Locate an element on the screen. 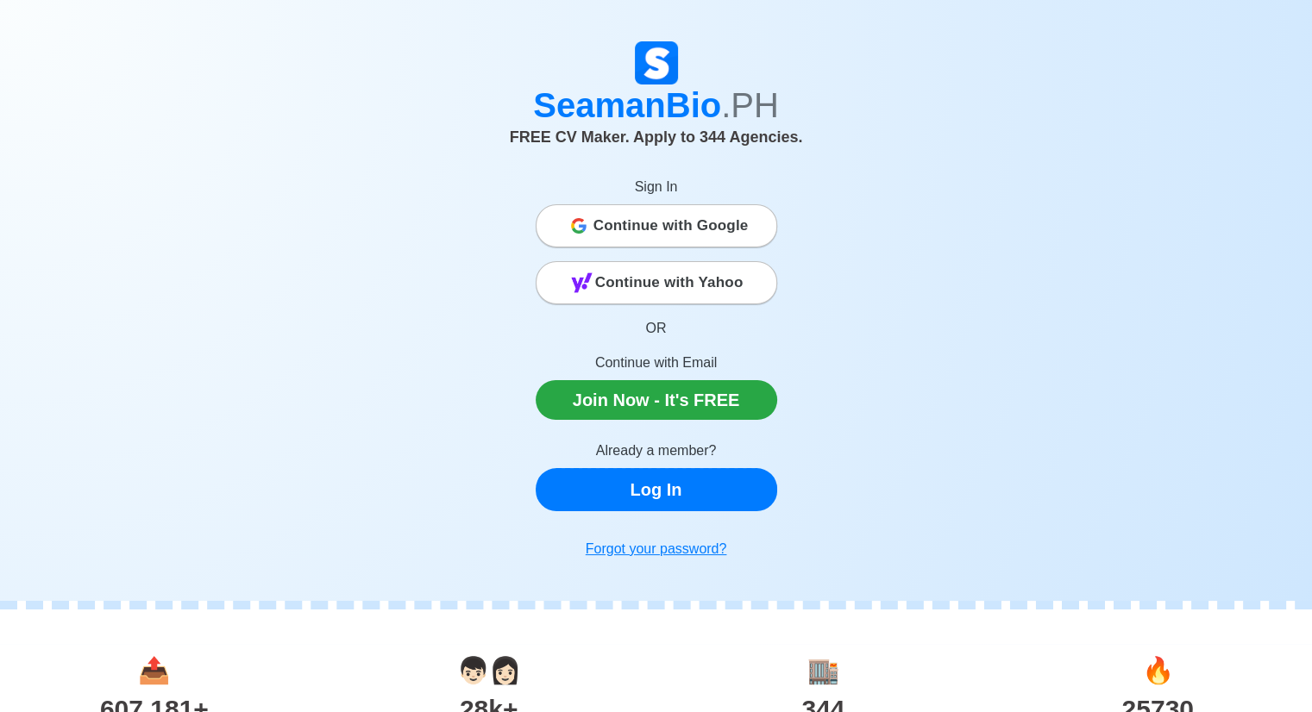 This screenshot has width=1312, height=712. span: jobs is located at coordinates (1157, 670).